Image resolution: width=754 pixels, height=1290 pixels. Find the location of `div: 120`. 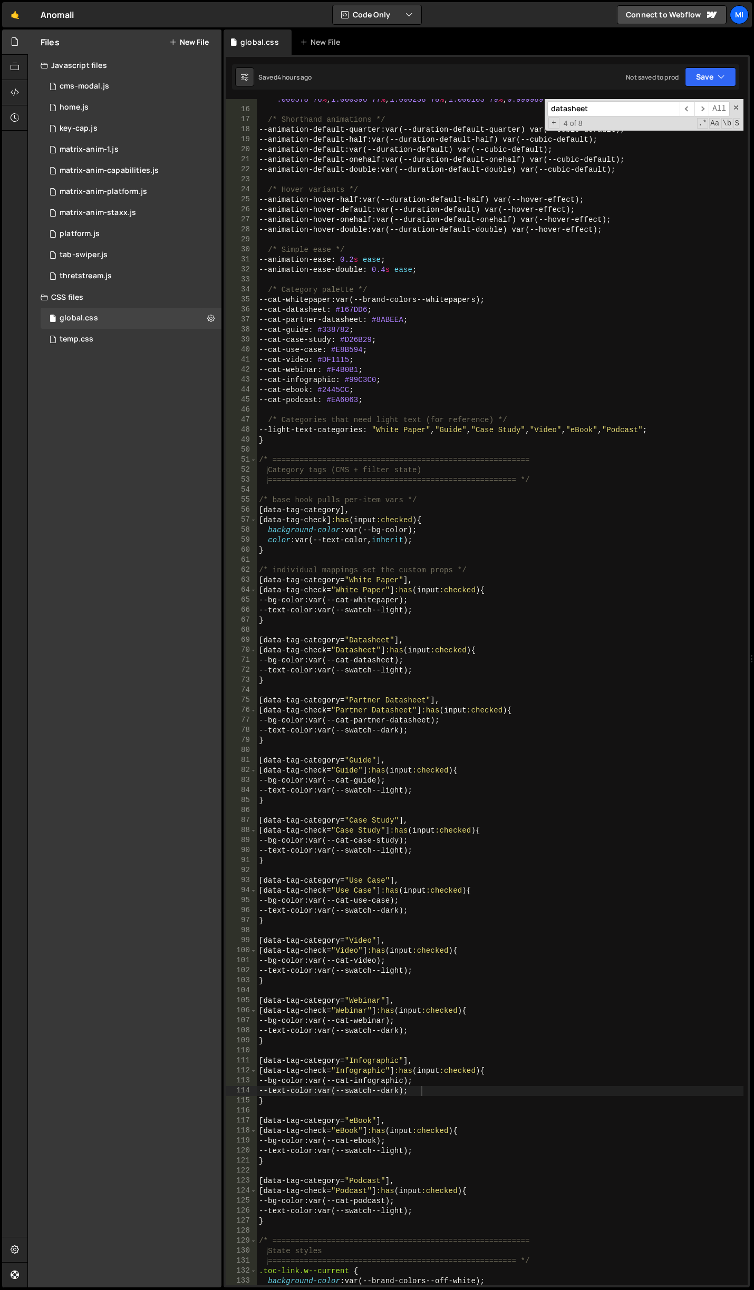

div: 120 is located at coordinates (241, 1151).